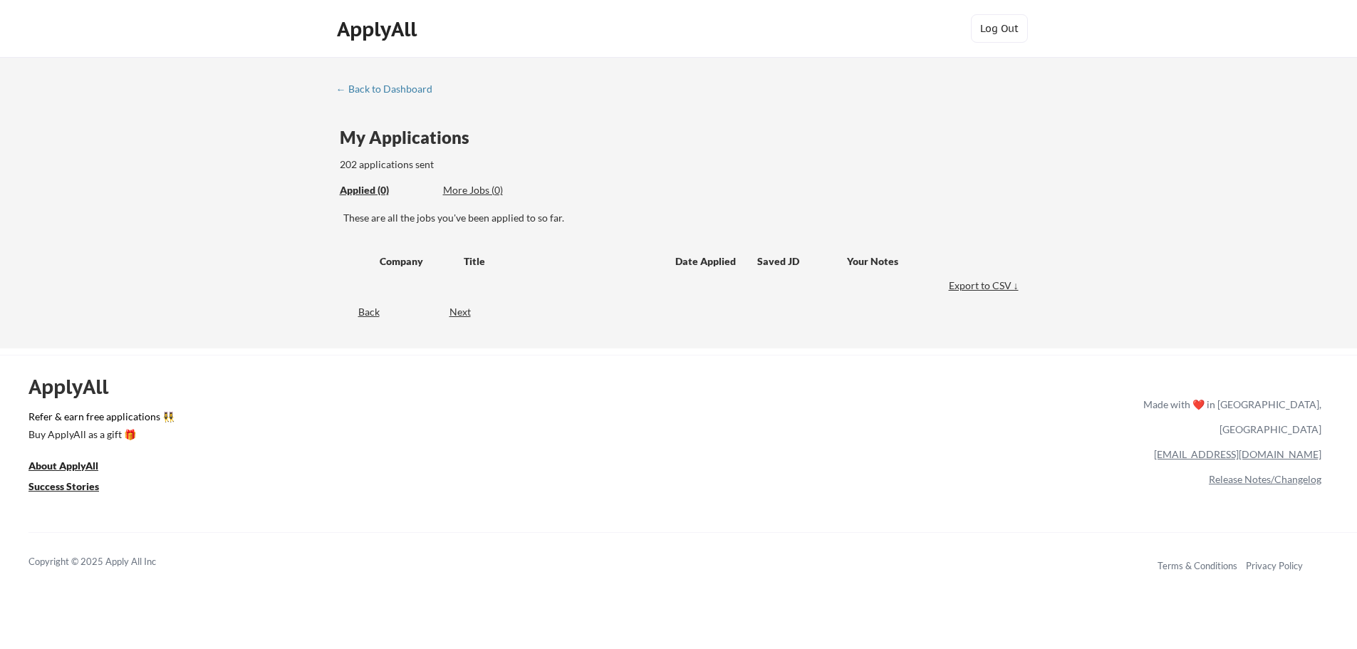  What do you see at coordinates (495, 190) in the screenshot?
I see `div: More Jobs (0)` at bounding box center [495, 190].